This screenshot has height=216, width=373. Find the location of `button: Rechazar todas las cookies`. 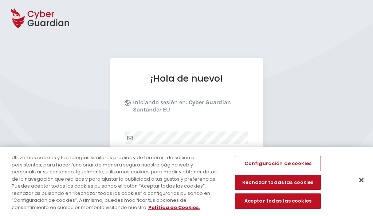

button: Rechazar todas las cookies is located at coordinates (278, 183).